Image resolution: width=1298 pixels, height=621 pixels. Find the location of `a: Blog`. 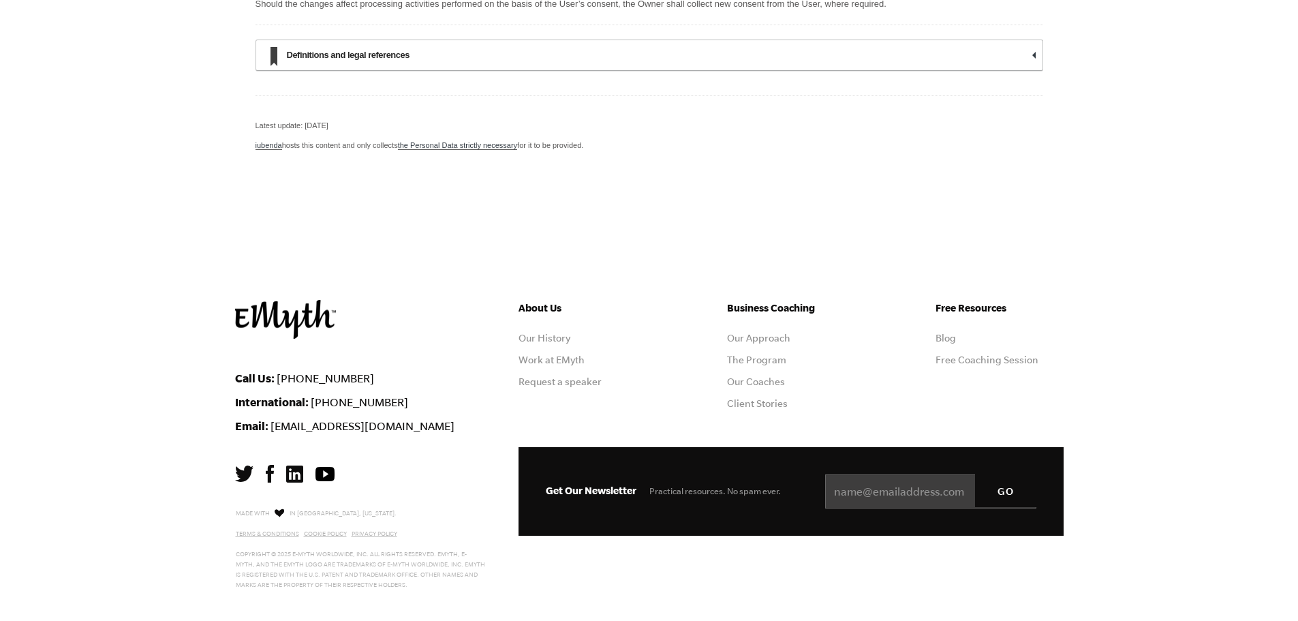

a: Blog is located at coordinates (946, 338).